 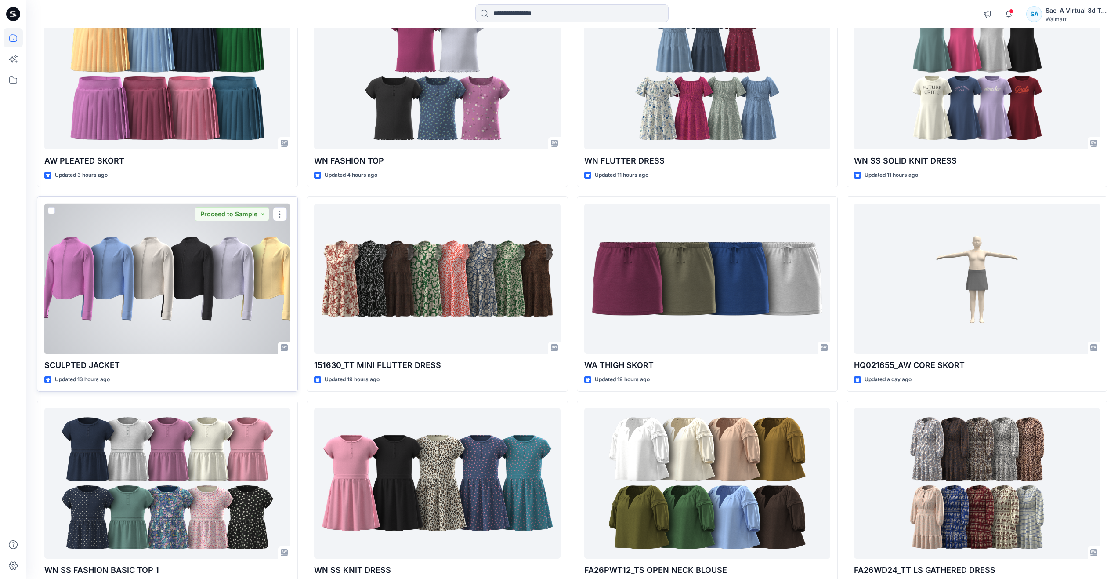 What do you see at coordinates (167, 570) in the screenshot?
I see `p: WN SS FASHION BASIC TOP 1` at bounding box center [167, 570].